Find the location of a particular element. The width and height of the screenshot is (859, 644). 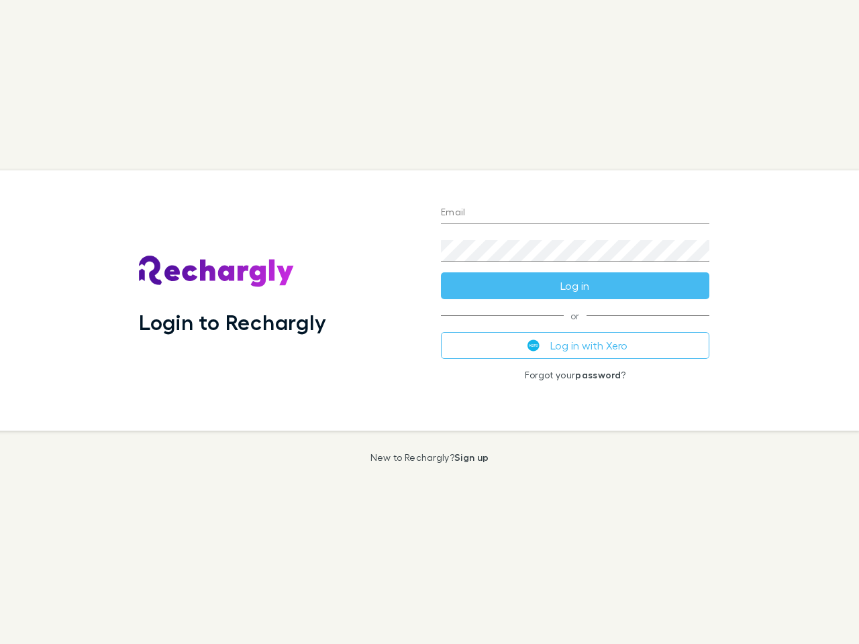

button: Log in is located at coordinates (575, 286).